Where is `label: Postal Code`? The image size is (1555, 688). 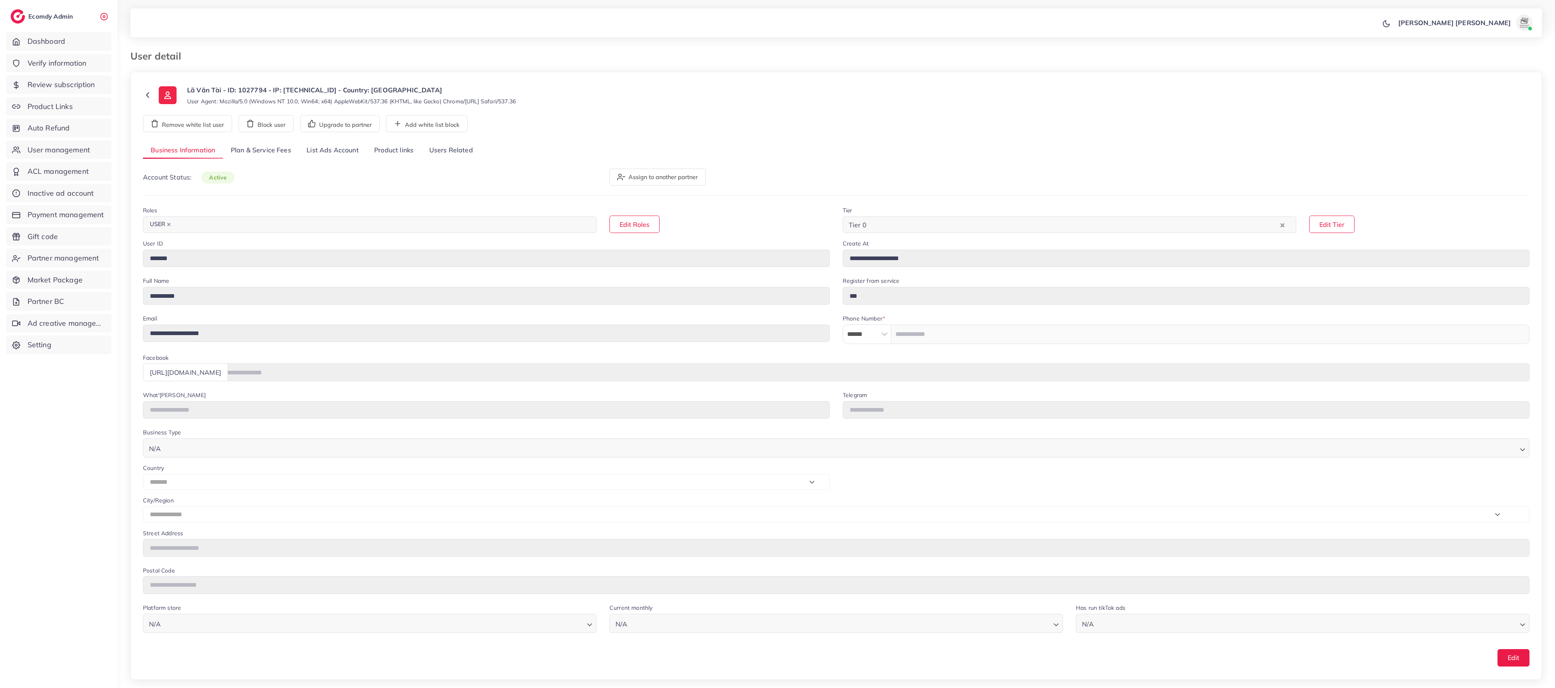 label: Postal Code is located at coordinates (159, 570).